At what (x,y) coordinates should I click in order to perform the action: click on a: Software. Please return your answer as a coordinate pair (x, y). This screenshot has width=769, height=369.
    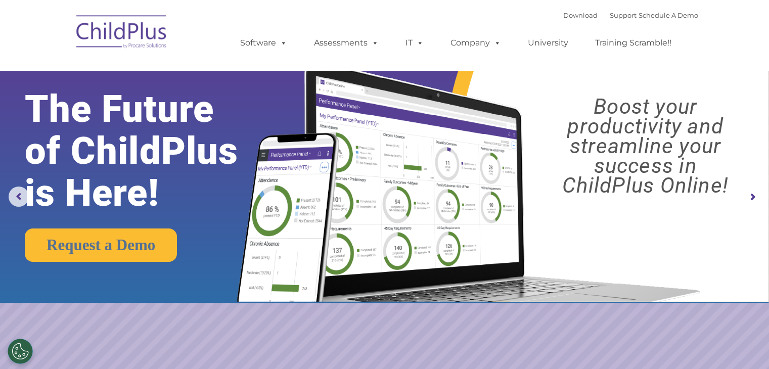
    Looking at the image, I should click on (263, 43).